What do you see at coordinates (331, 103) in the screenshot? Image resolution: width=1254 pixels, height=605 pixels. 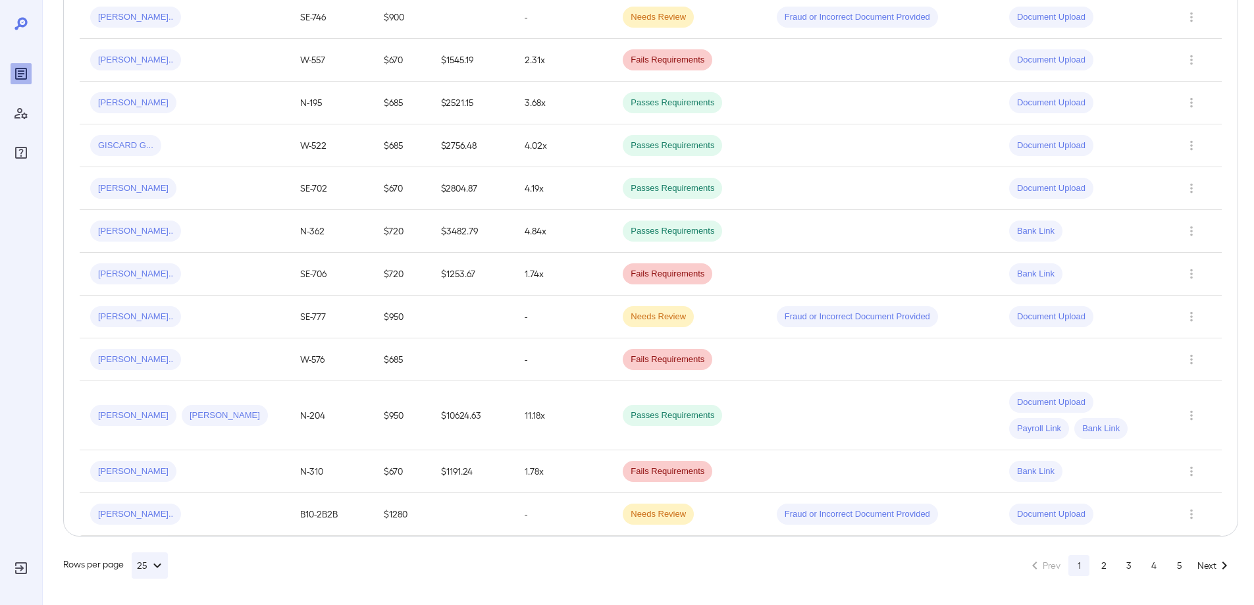 I see `td: N-195` at bounding box center [331, 103].